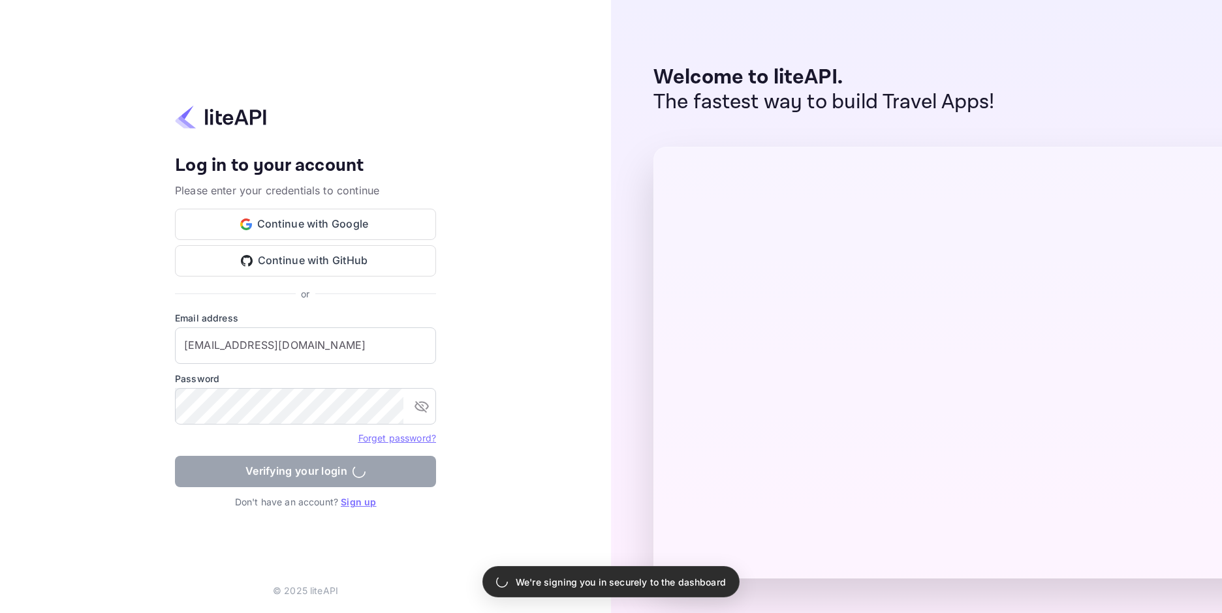 The image size is (1222, 613). I want to click on label: Password, so click(305, 379).